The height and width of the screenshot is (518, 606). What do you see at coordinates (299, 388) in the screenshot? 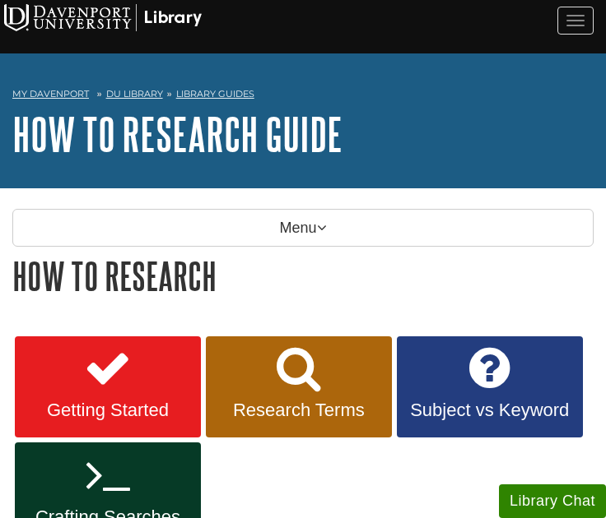
I see `a: Research Terms` at bounding box center [299, 388].